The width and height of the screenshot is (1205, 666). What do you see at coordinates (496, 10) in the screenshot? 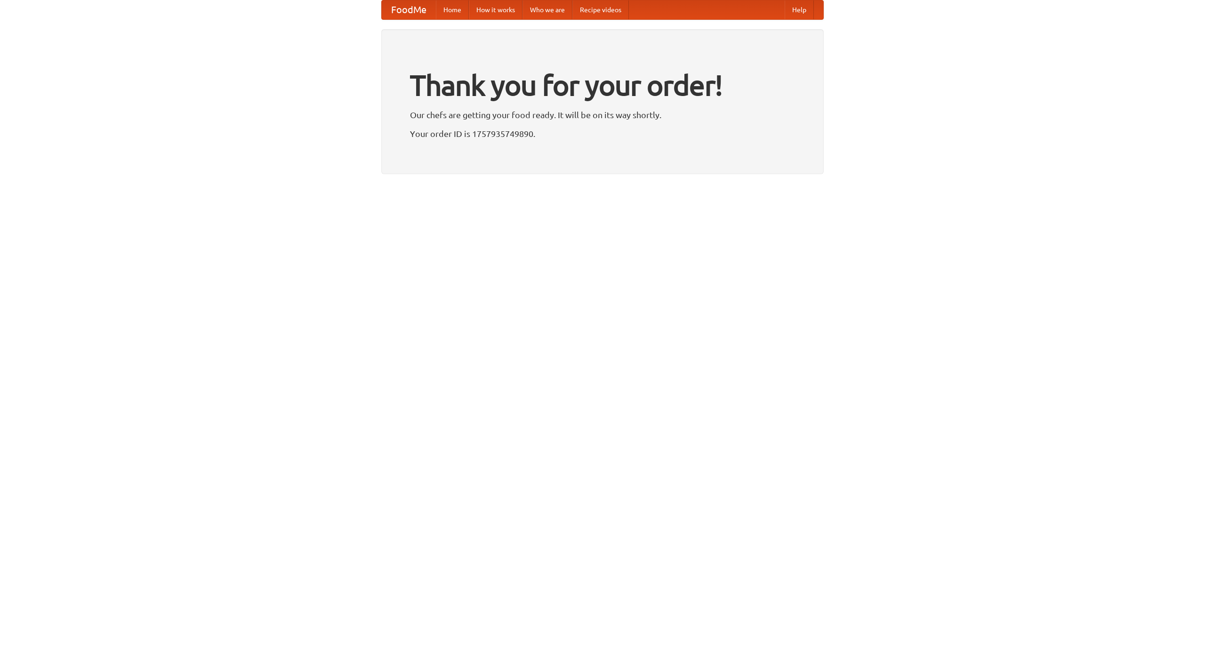
I see `a: How it works` at bounding box center [496, 10].